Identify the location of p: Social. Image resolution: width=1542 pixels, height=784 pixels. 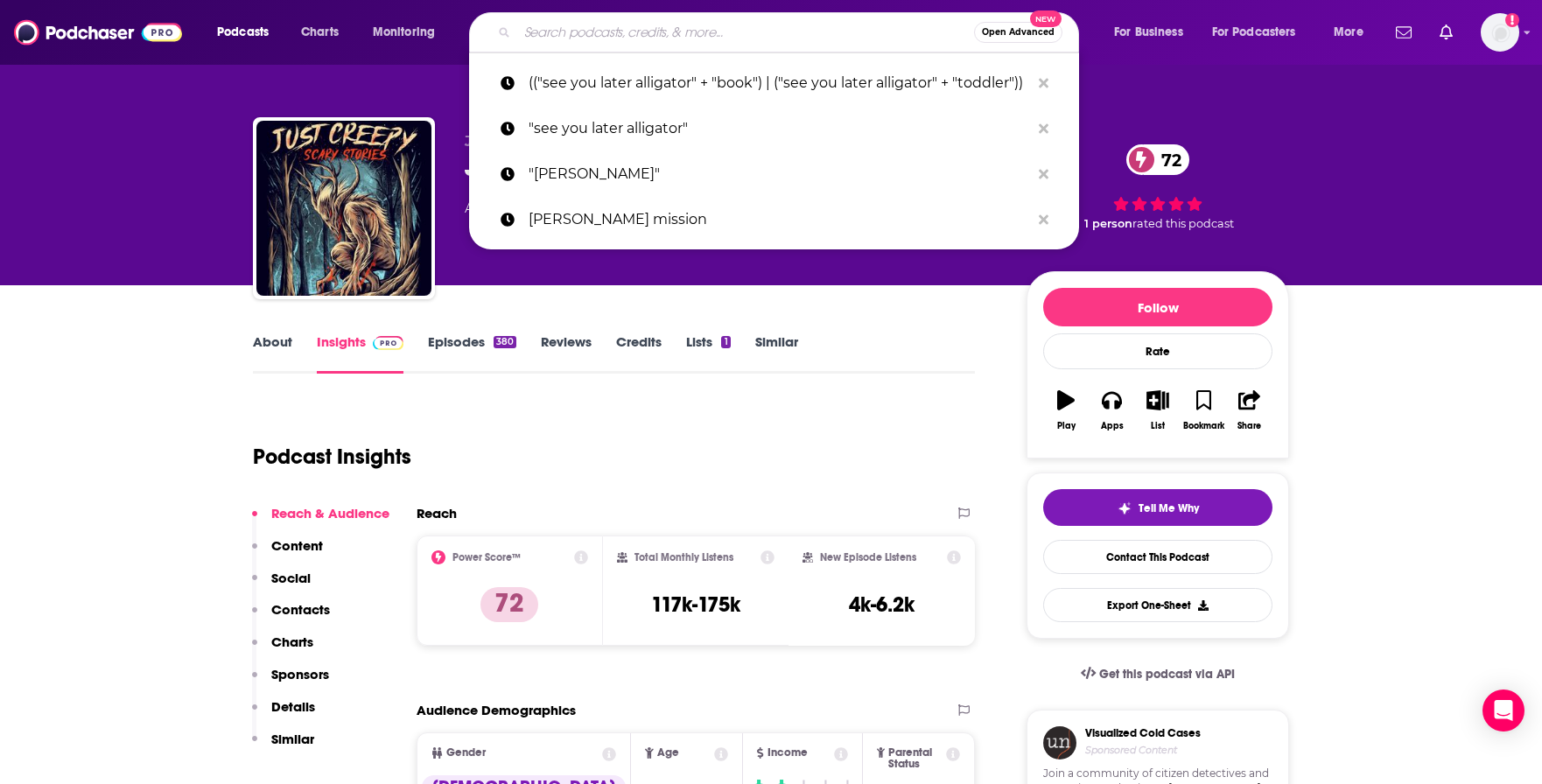
(290, 577).